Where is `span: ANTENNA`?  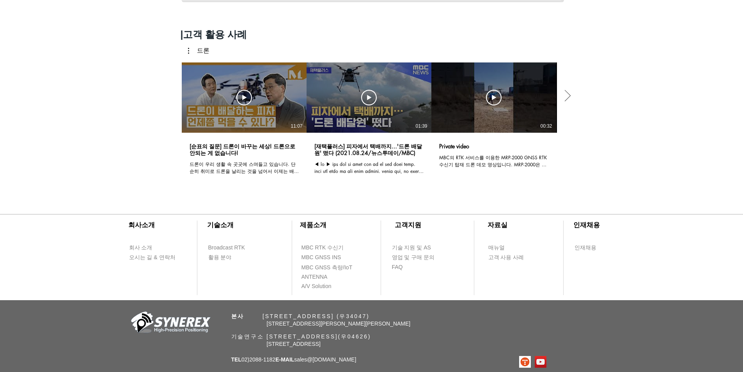 span: ANTENNA is located at coordinates (314, 277).